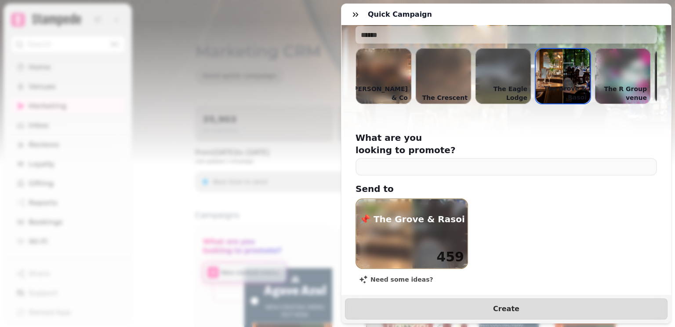  Describe the element at coordinates (402, 15) in the screenshot. I see `h3: Quick Campaign` at that location.